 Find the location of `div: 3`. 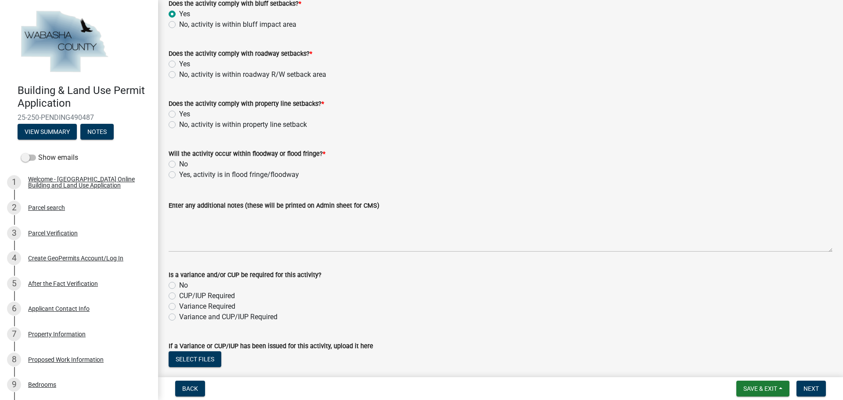

div: 3 is located at coordinates (14, 233).